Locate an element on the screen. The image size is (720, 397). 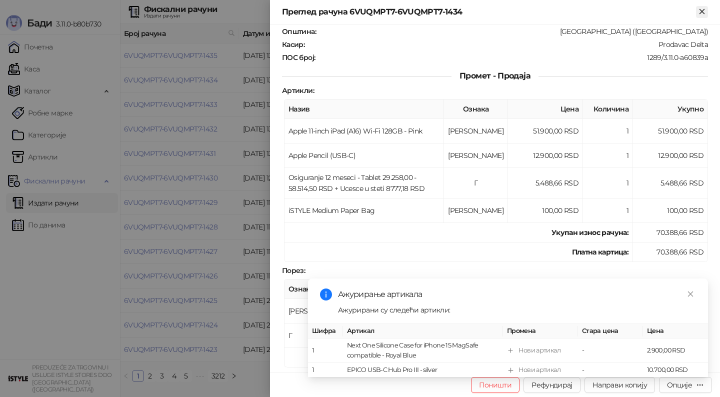
div: Ажурирани су следећи артикли: is located at coordinates (517, 310).